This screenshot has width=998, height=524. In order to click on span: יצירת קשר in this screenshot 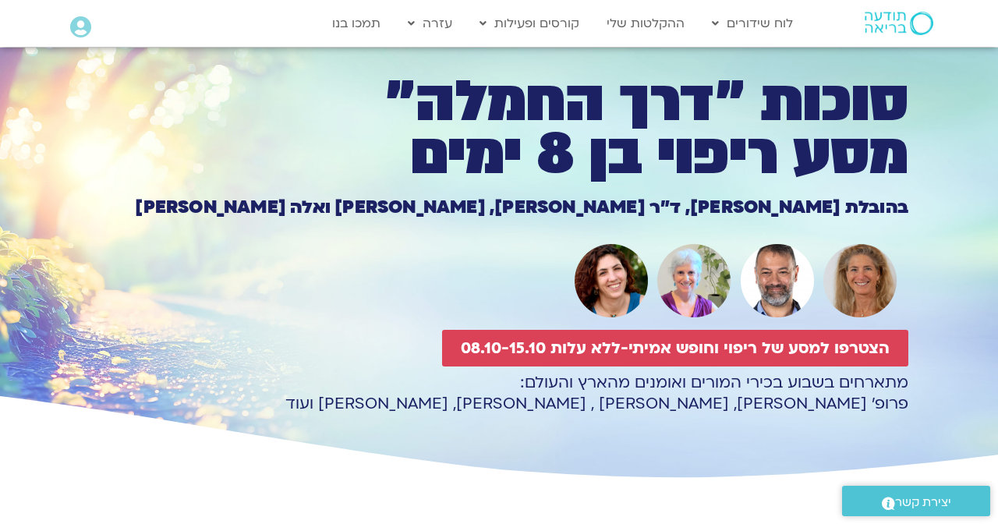, I will do `click(923, 502)`.